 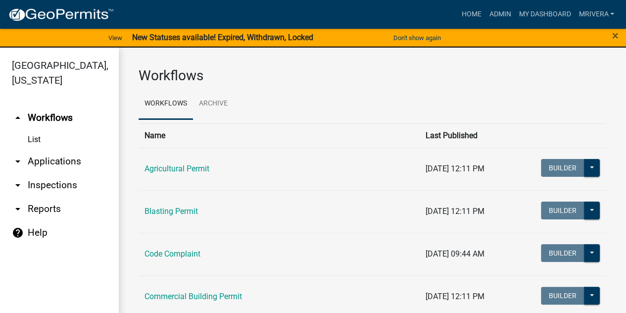 I want to click on button: Close, so click(x=616, y=36).